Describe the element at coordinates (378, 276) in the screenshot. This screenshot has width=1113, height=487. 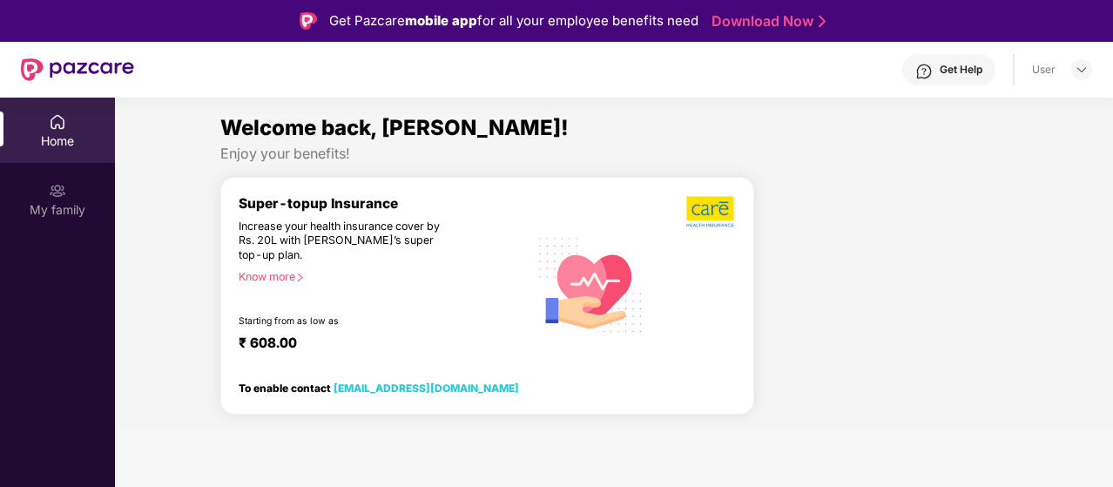
I see `div: Know more` at that location.